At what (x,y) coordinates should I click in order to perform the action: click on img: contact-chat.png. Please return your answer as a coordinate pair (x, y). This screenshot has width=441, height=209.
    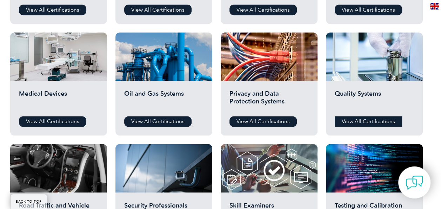
    Looking at the image, I should click on (415, 182).